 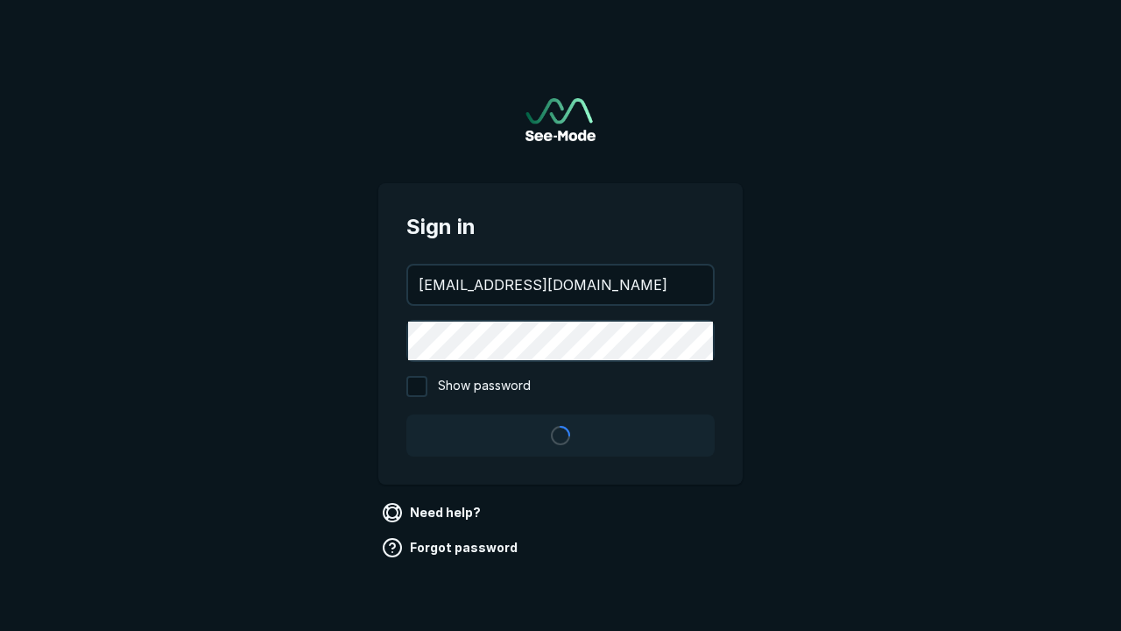 What do you see at coordinates (484, 386) in the screenshot?
I see `span: Show password` at bounding box center [484, 386].